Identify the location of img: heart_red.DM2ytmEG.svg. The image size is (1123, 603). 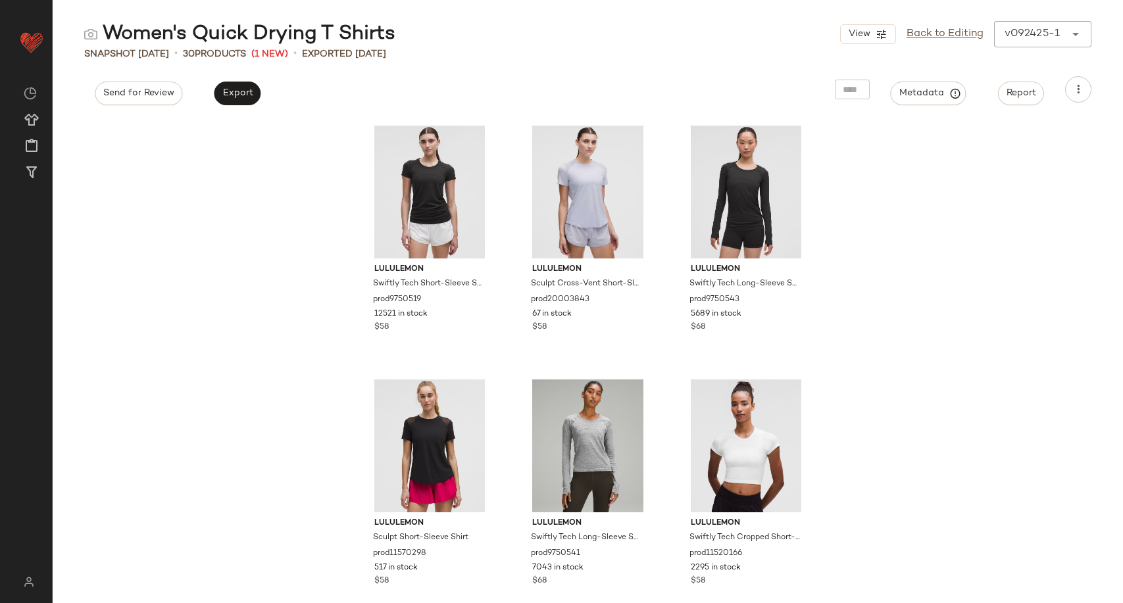
(32, 42).